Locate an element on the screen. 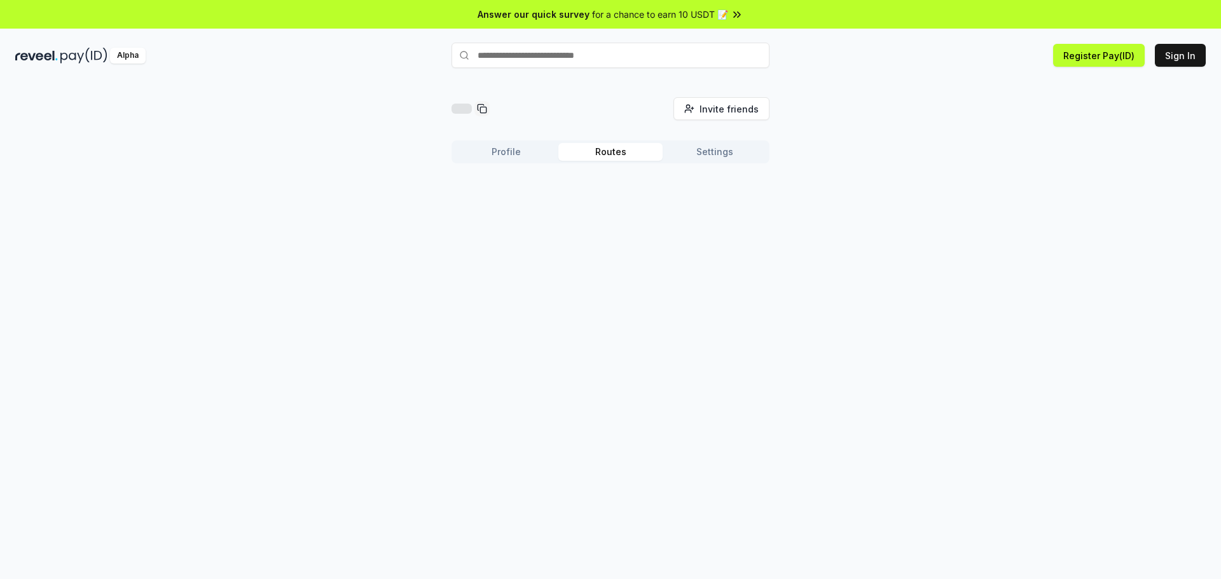 Image resolution: width=1221 pixels, height=579 pixels. button: Settings is located at coordinates (715, 152).